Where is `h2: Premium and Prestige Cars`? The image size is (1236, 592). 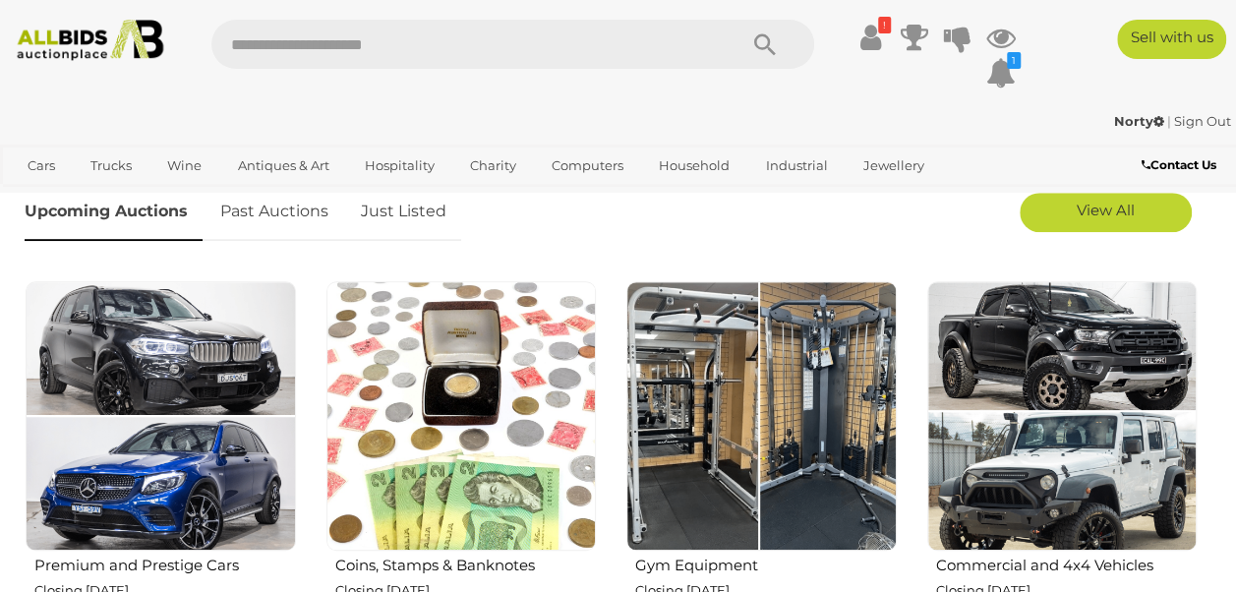 h2: Premium and Prestige Cars is located at coordinates (165, 564).